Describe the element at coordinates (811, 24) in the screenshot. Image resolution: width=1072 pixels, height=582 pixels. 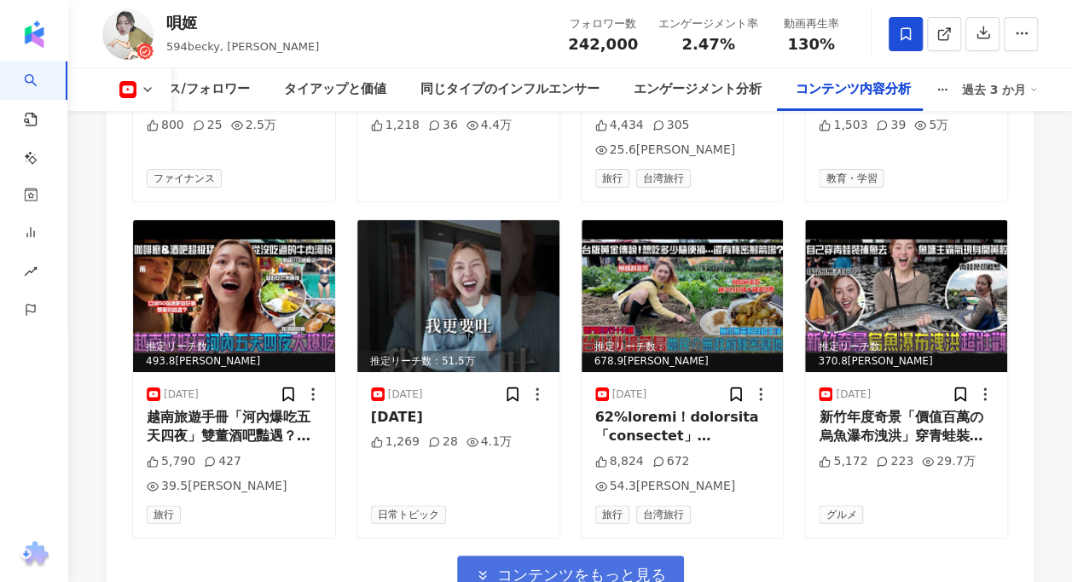
I see `div: 動画再生率` at that location.